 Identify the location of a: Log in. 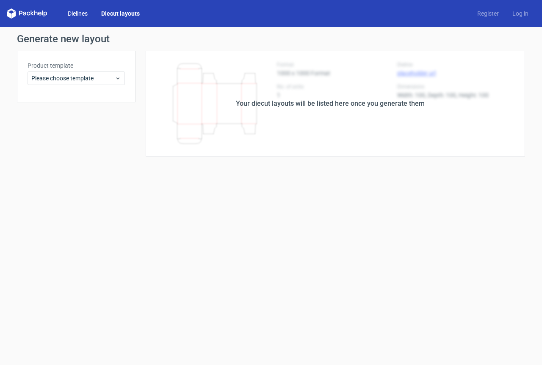
(520, 14).